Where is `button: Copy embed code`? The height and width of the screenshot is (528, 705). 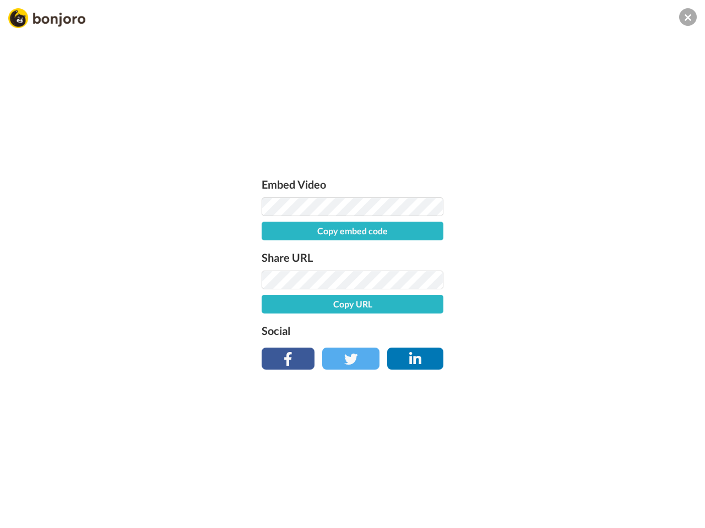
button: Copy embed code is located at coordinates (352, 231).